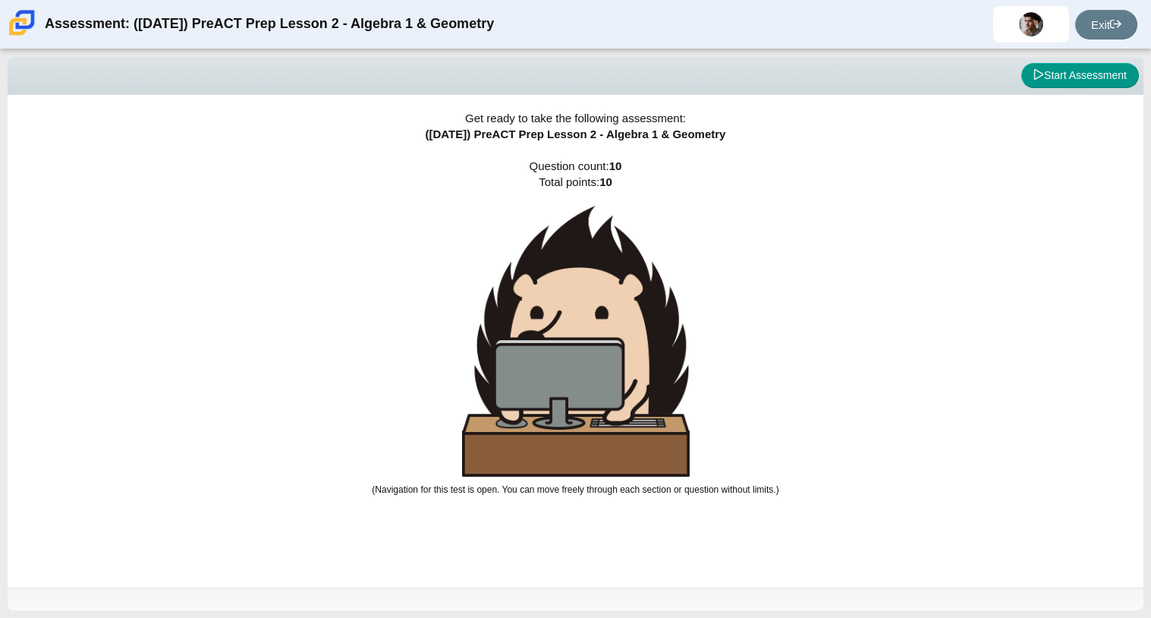  I want to click on span: Question count: Total points:, so click(575, 327).